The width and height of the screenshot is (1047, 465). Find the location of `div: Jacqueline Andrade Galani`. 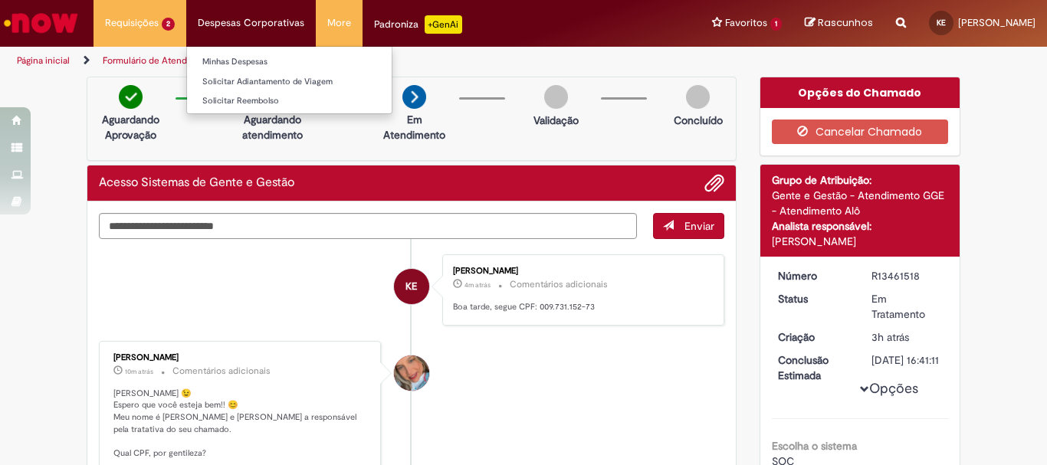

div: Jacqueline Andrade Galani is located at coordinates (411, 373).